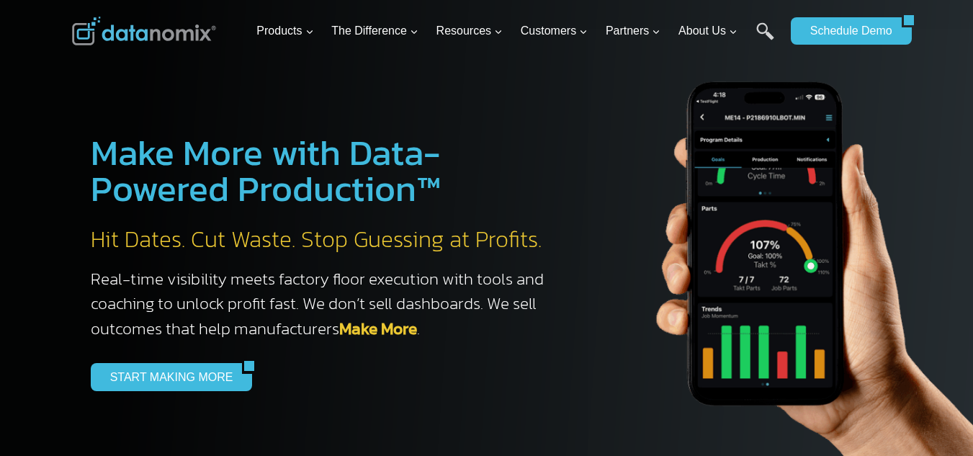  I want to click on h2: Hit Dates. Cut Waste. Stop Guessing at Profits., so click(325, 240).